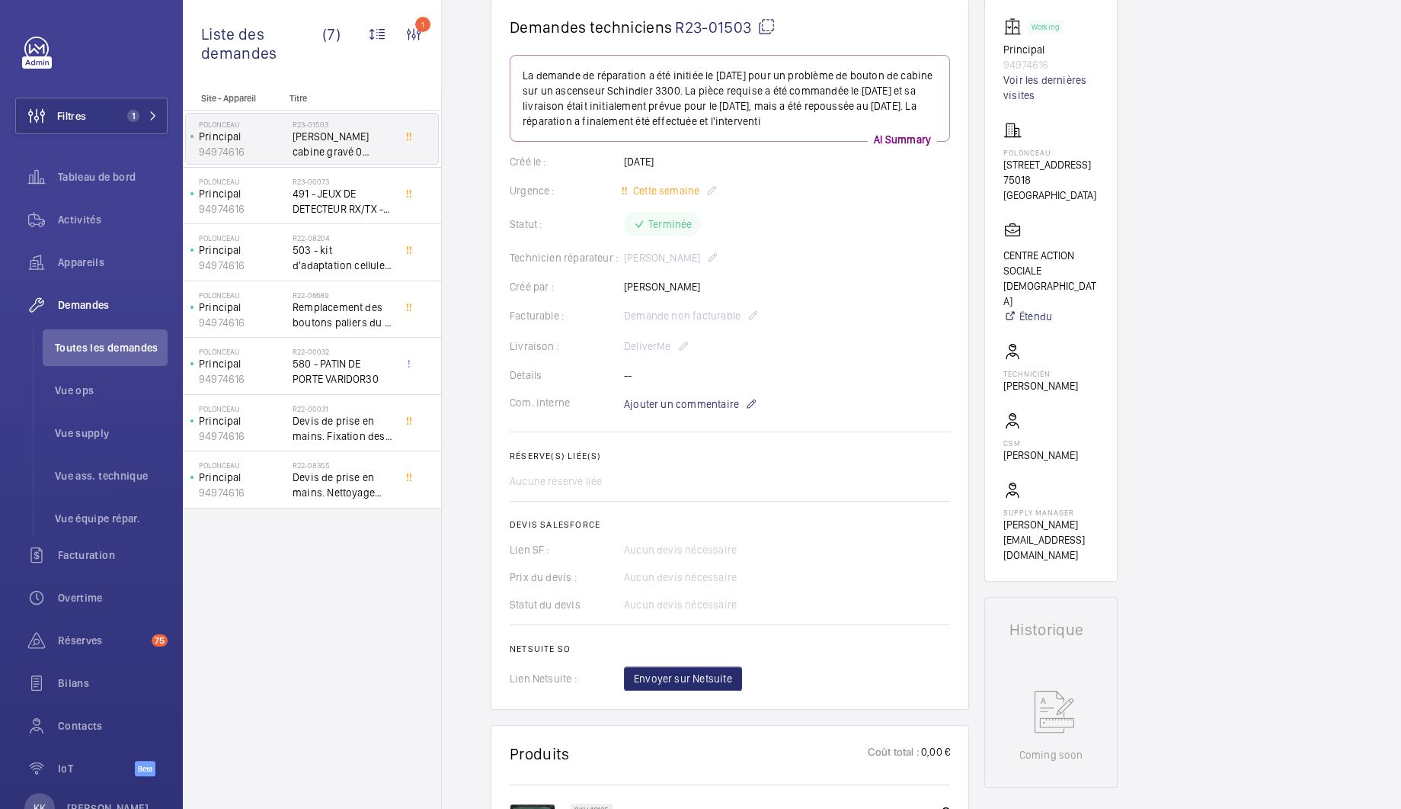  What do you see at coordinates (343, 428) in the screenshot?
I see `span: Devis de prise en mains. Fixation des boîtier sur toit de cabine + remplacement de la cellule tou...` at bounding box center [343, 428].